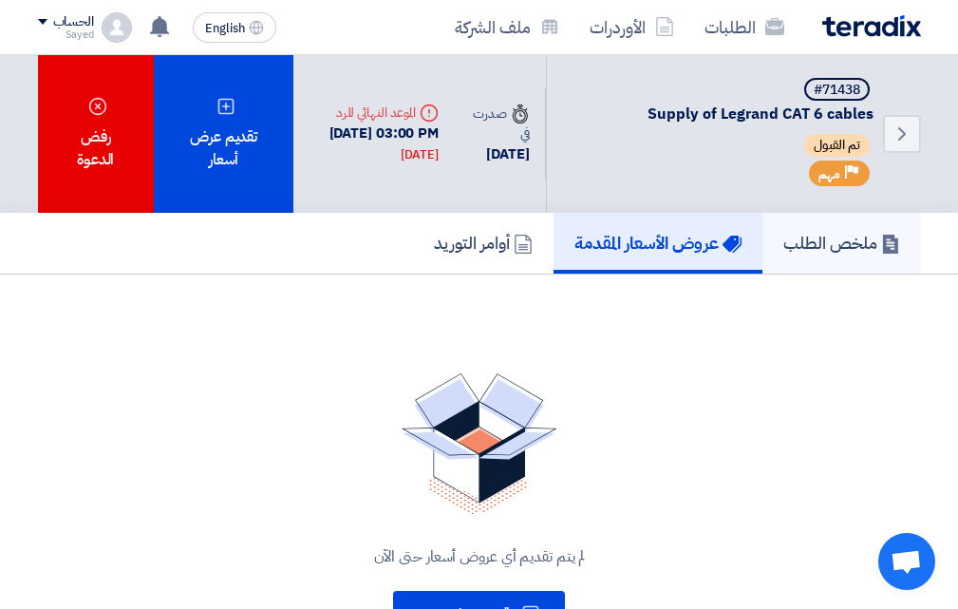 The height and width of the screenshot is (609, 958). Describe the element at coordinates (66, 34) in the screenshot. I see `div: Sayed` at that location.